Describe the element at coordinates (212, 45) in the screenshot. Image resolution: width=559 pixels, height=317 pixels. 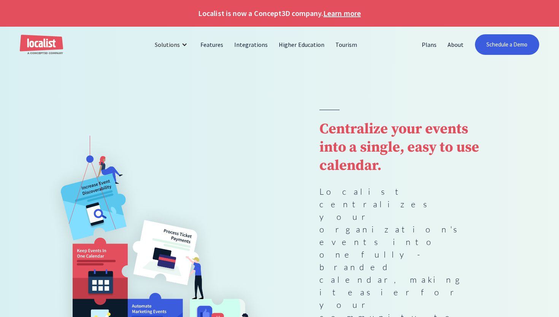
I see `a: Features` at that location.